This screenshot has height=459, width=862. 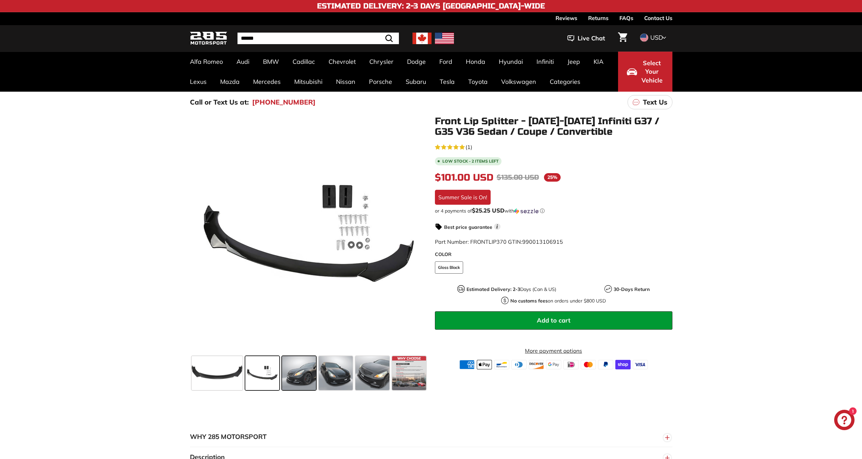 I want to click on span: Low stock - 2 items left, so click(x=470, y=161).